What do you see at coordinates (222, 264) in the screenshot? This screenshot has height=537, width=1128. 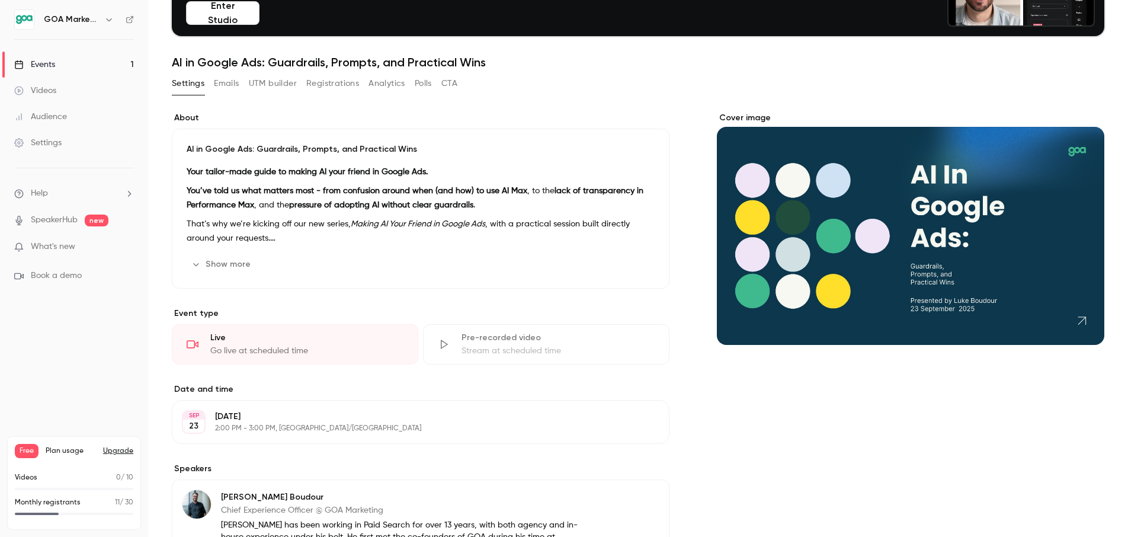 I see `button: Show more` at bounding box center [222, 264].